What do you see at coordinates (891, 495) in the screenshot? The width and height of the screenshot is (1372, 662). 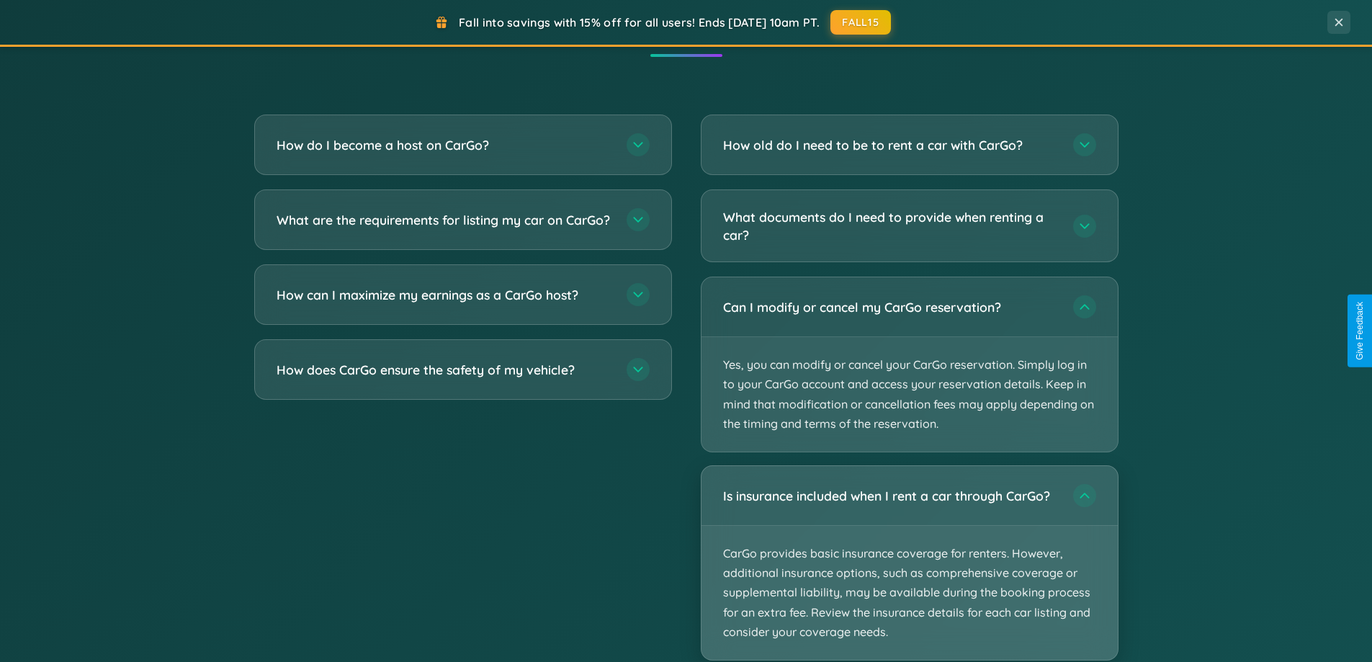 I see `h3: Is insurance included when I rent a car through CarGo?` at bounding box center [891, 495].